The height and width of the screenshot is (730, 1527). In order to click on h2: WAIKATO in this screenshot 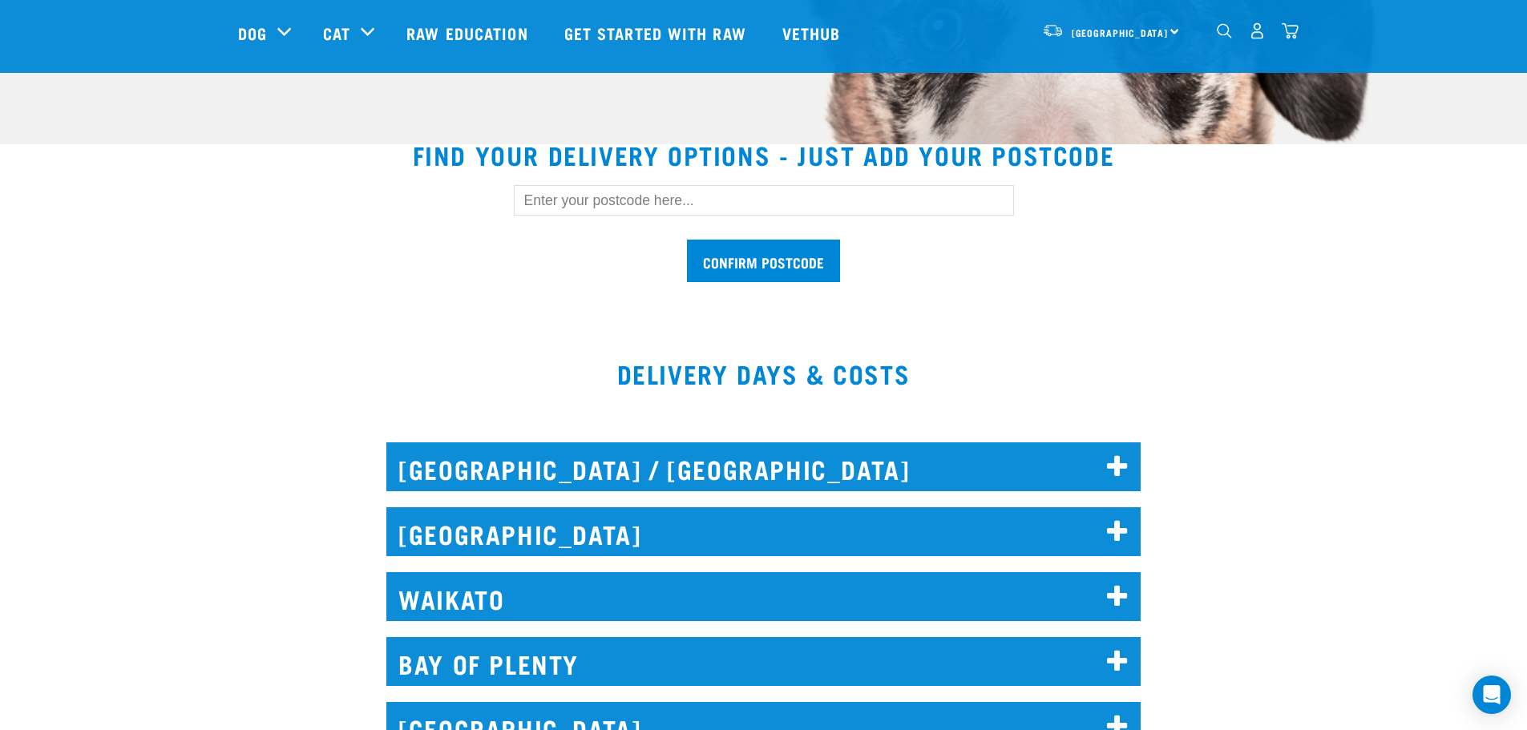, I will do `click(763, 596)`.